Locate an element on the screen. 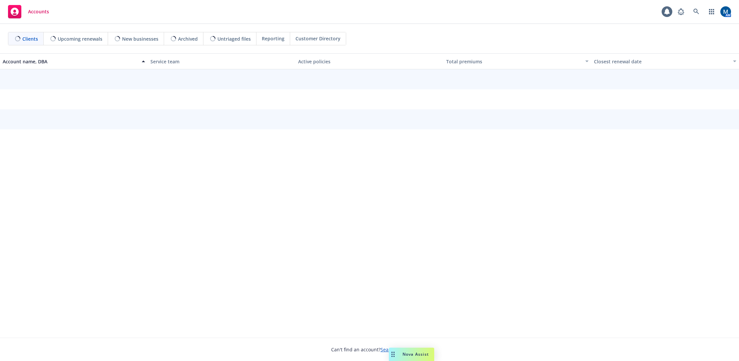 Image resolution: width=739 pixels, height=361 pixels. div: Total premiums is located at coordinates (514, 61).